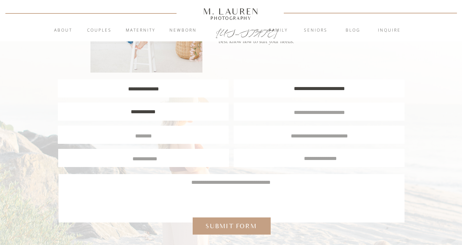  What do you see at coordinates (231, 226) in the screenshot?
I see `a: Submit form` at bounding box center [231, 226].